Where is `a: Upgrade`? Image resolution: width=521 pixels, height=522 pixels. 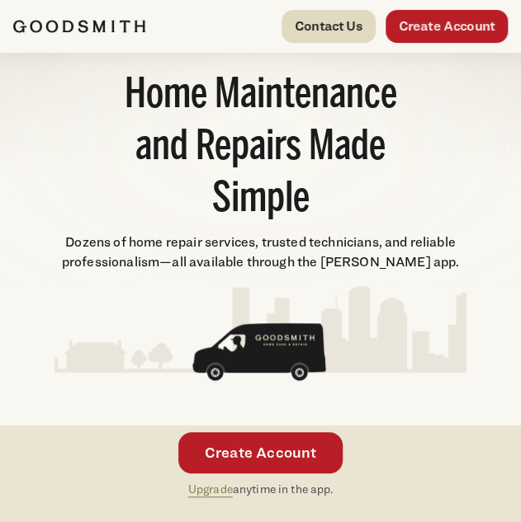 a: Upgrade is located at coordinates (210, 489).